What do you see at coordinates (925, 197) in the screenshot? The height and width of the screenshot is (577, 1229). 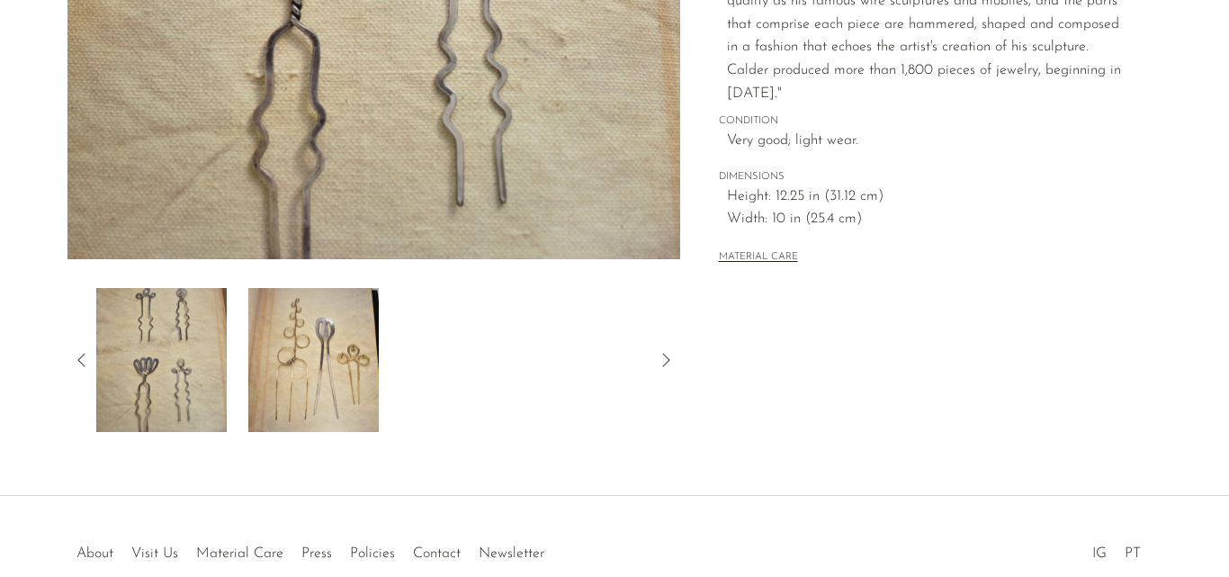 I see `span: Height: 12.25 in (31.12 cm)` at bounding box center [925, 197].